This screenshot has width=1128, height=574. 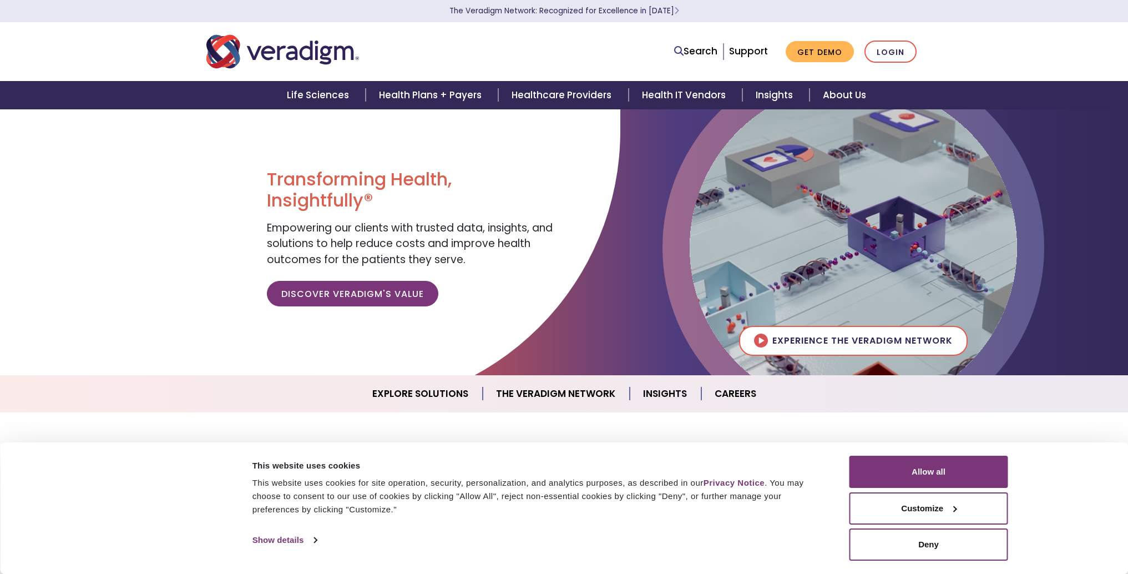 What do you see at coordinates (891, 52) in the screenshot?
I see `a: Login` at bounding box center [891, 52].